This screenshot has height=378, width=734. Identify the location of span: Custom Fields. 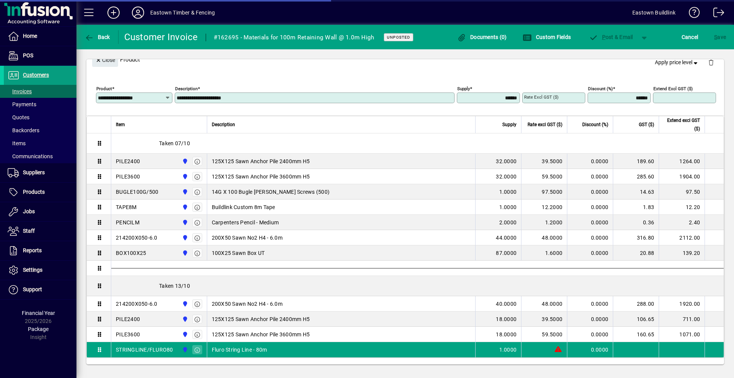
(547, 37).